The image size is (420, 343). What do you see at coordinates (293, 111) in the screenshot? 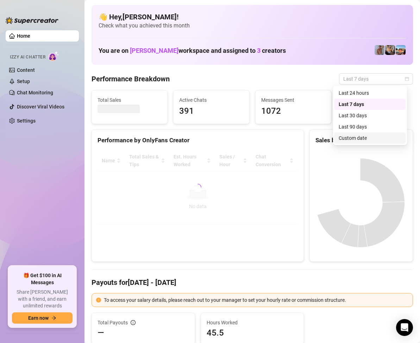
I see `span: 1072` at bounding box center [293, 111].